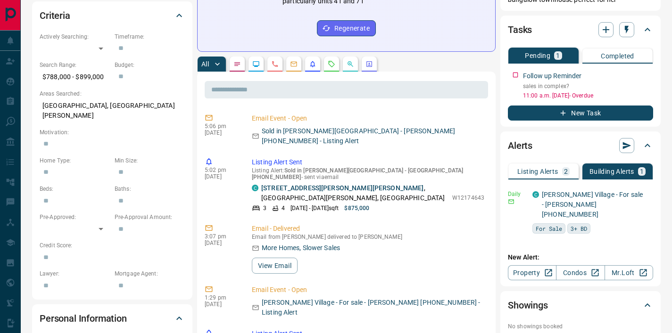  Describe the element at coordinates (565, 172) in the screenshot. I see `p: 2` at that location.